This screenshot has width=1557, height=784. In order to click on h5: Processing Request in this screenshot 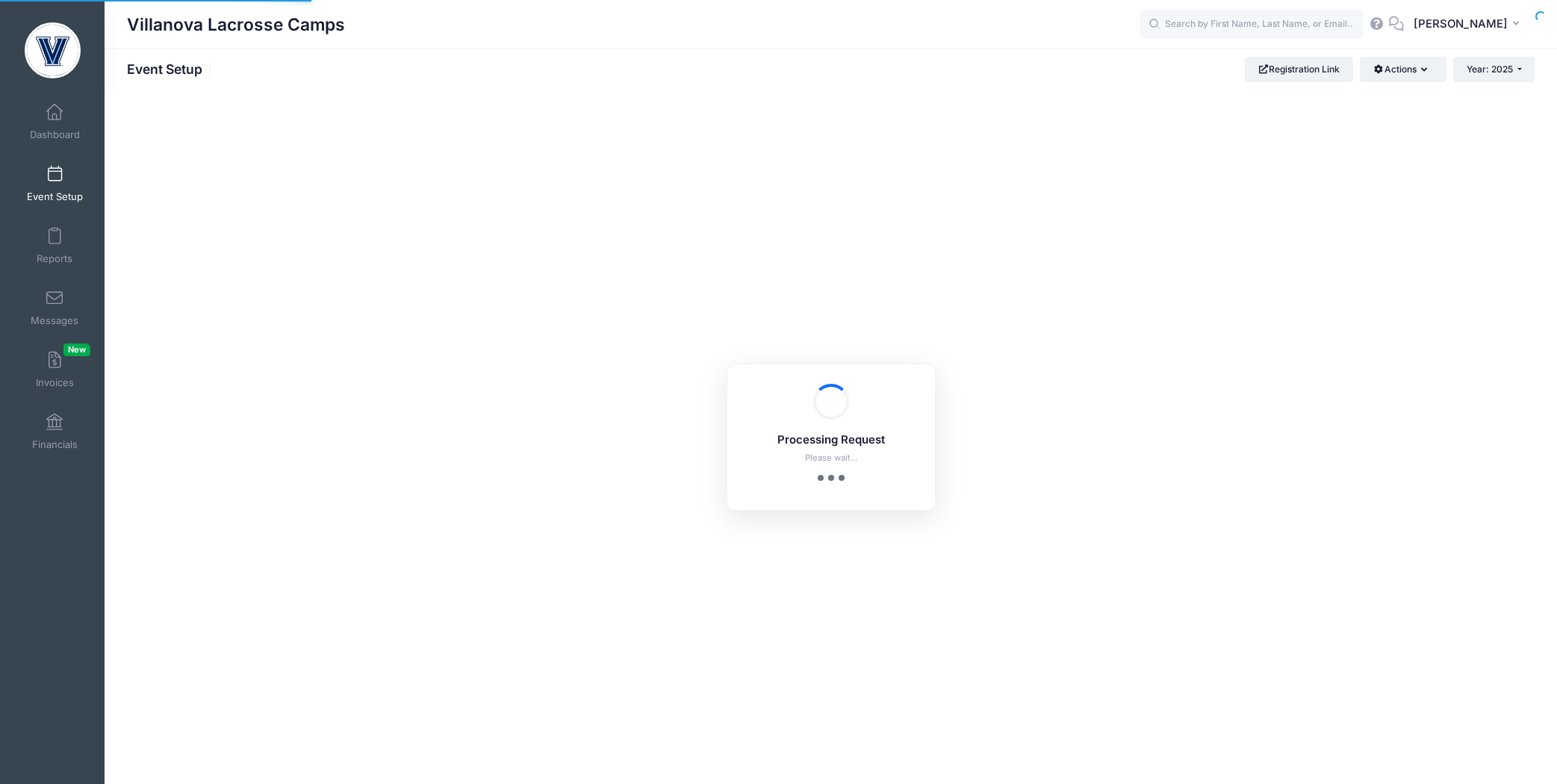, I will do `click(831, 440)`.